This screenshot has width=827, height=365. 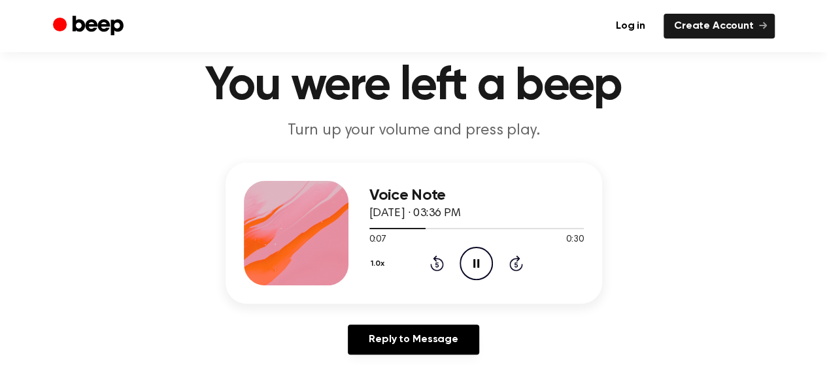 What do you see at coordinates (630, 26) in the screenshot?
I see `a: Log in` at bounding box center [630, 26].